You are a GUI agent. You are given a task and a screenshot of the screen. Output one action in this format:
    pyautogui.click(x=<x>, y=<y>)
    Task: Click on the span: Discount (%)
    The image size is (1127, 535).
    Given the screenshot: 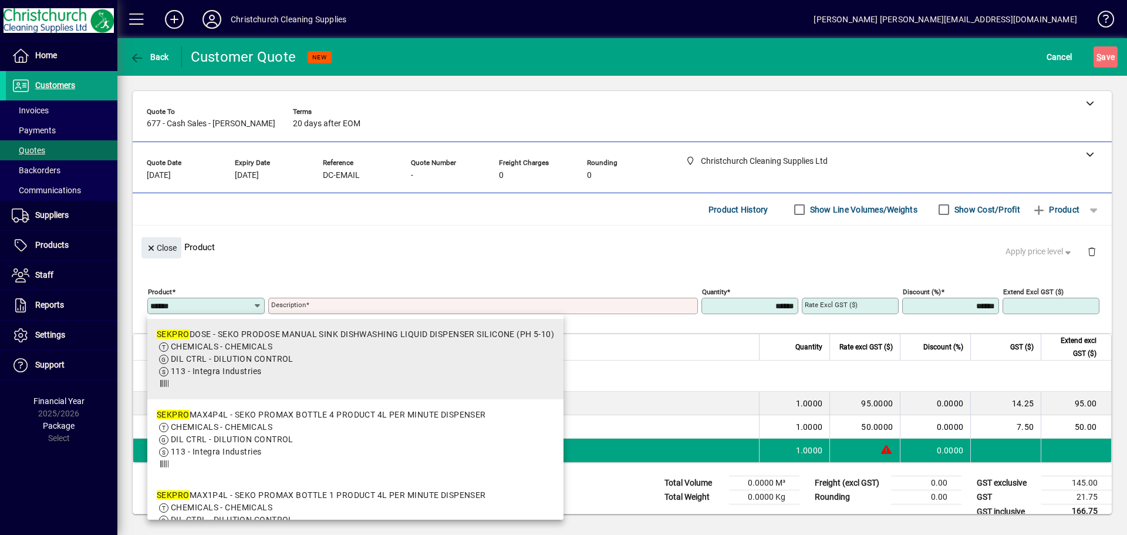 What is the action you would take?
    pyautogui.click(x=943, y=347)
    